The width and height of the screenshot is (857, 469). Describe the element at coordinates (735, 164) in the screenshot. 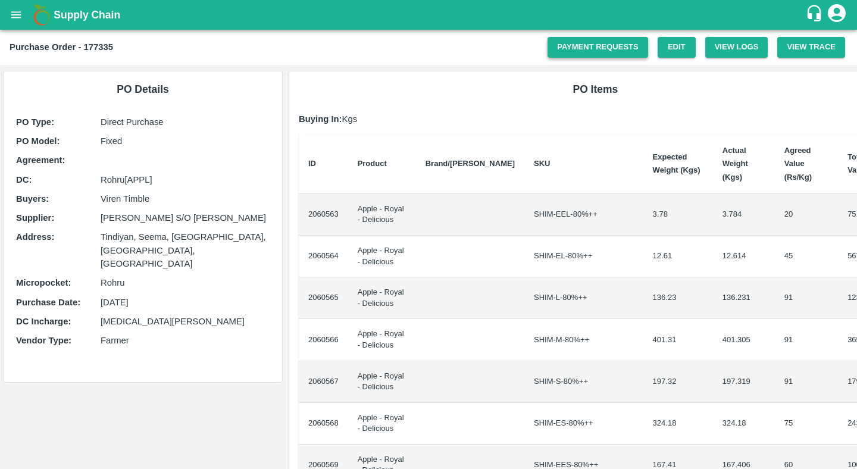

I see `b: Actual Weight (Kgs)` at that location.